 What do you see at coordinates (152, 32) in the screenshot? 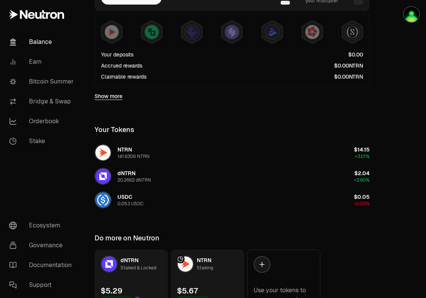
I see `img: Lombard Lux` at bounding box center [152, 32].